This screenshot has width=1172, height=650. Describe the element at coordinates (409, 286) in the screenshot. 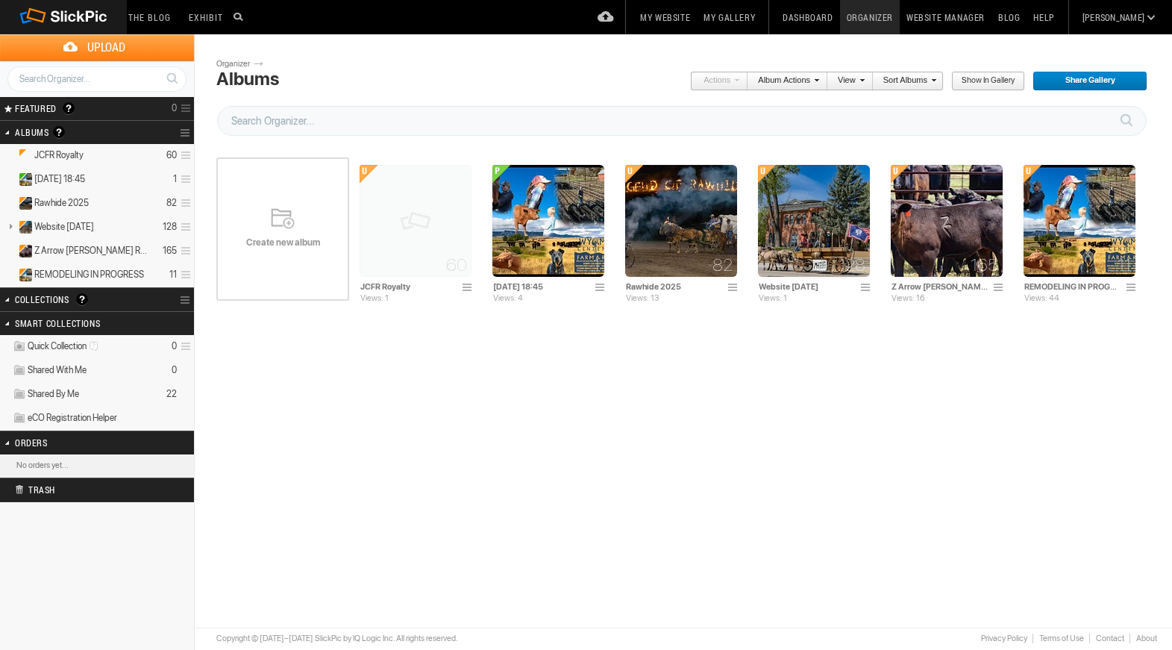

I see `input: JCFR Royalty` at that location.